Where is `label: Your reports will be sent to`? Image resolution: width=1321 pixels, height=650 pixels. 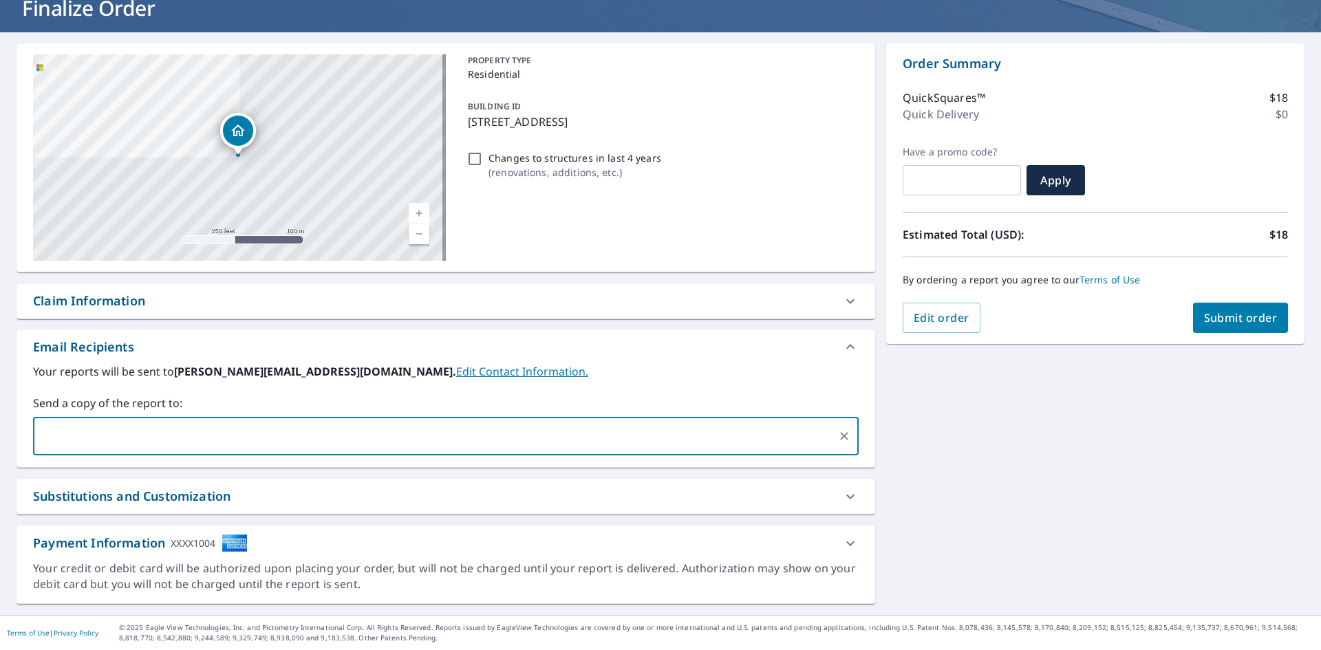 label: Your reports will be sent to is located at coordinates (446, 372).